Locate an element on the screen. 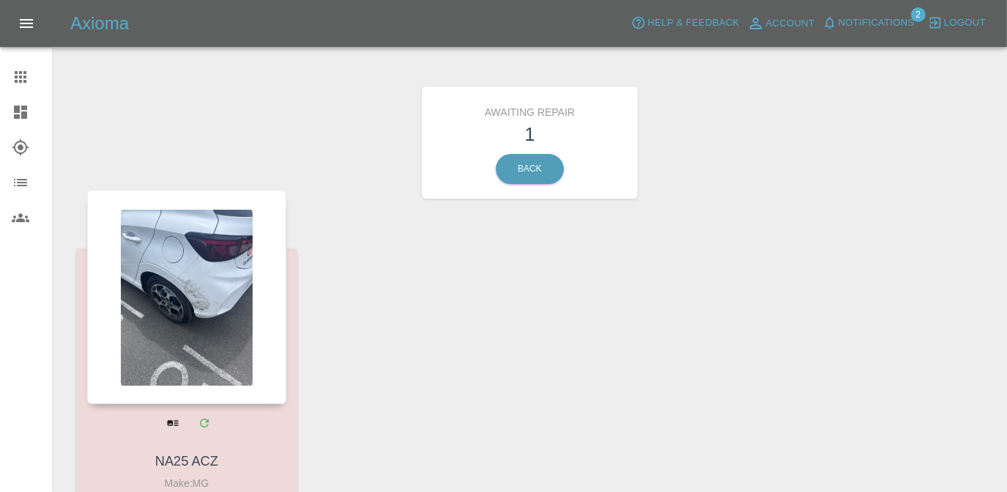 This screenshot has width=1007, height=492. a: View is located at coordinates (172, 422).